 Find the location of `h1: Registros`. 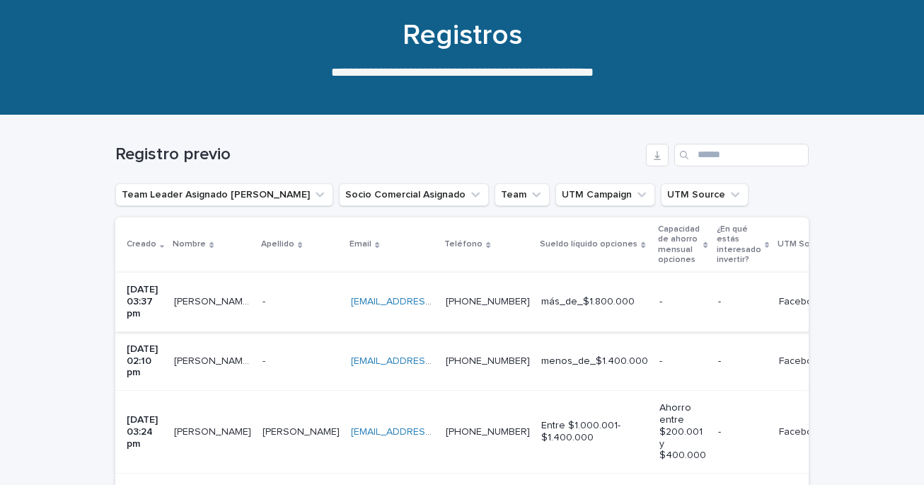

h1: Registros is located at coordinates (462, 35).